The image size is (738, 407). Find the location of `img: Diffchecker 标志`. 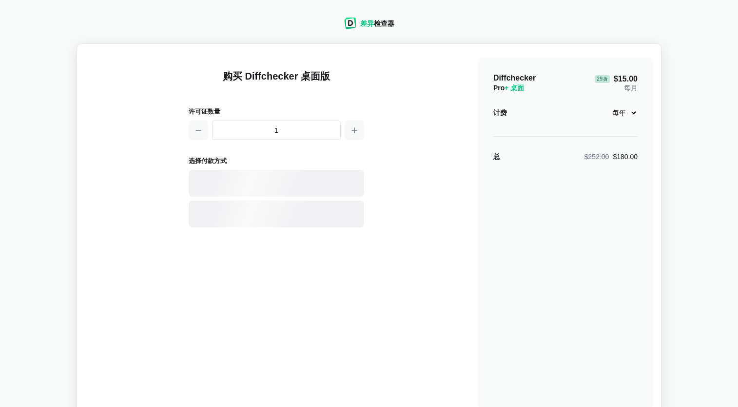

img: Diffchecker 标志 is located at coordinates (350, 23).